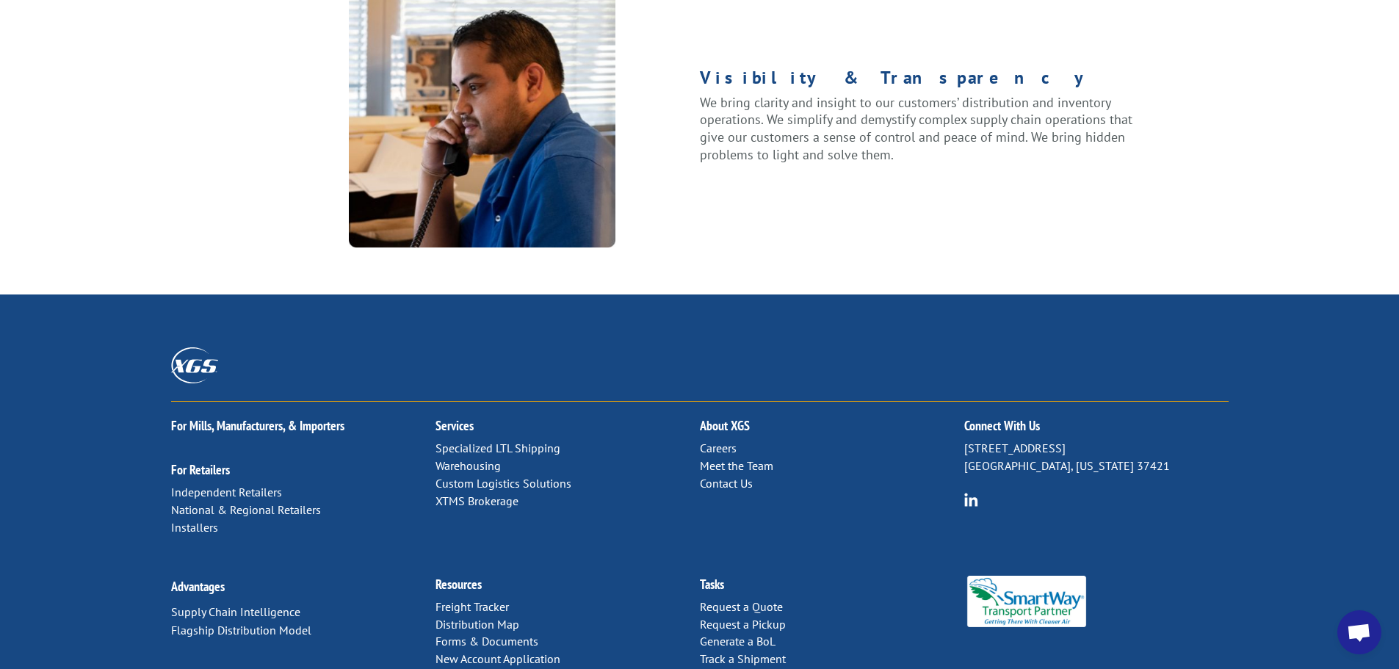 The width and height of the screenshot is (1399, 669). Describe the element at coordinates (195, 365) in the screenshot. I see `img: XGS_Logos_ALL_2024_All_White` at that location.